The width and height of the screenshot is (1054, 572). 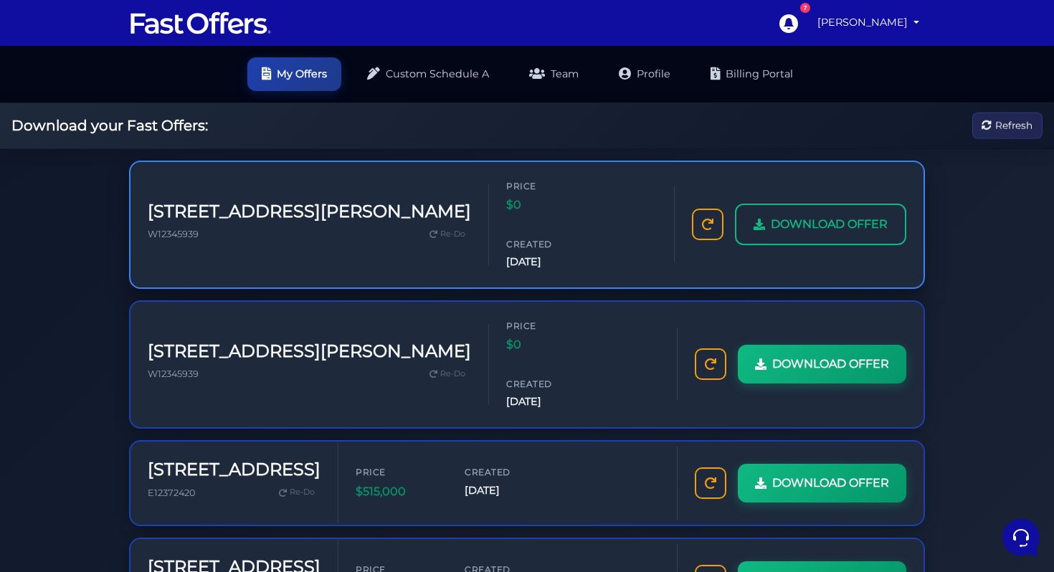 I want to click on button: Help, so click(x=231, y=457).